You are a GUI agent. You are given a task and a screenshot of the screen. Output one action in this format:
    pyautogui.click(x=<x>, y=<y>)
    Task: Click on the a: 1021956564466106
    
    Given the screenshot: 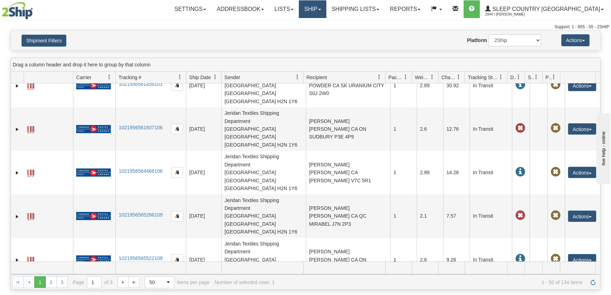 What is the action you would take?
    pyautogui.click(x=140, y=171)
    